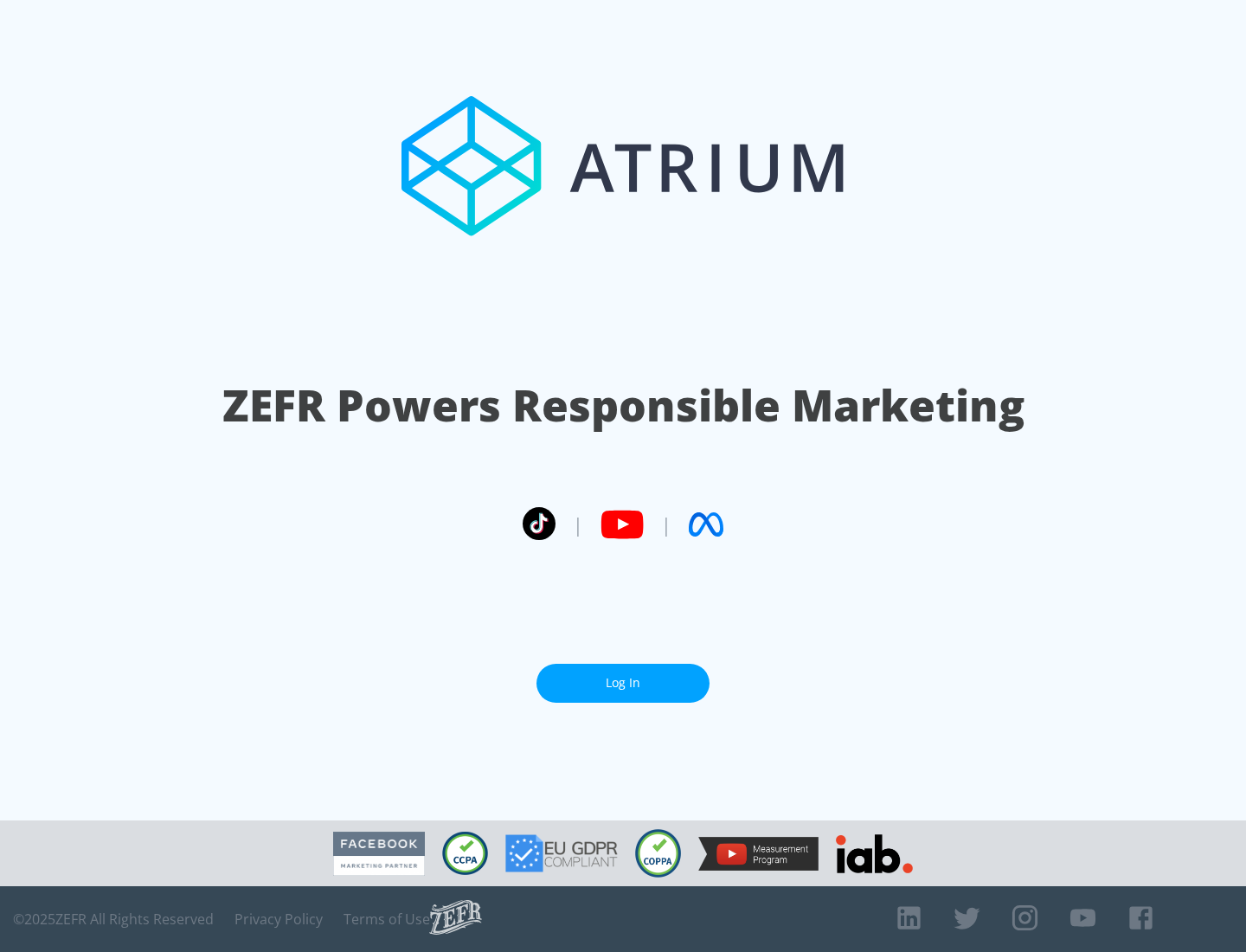 This screenshot has height=952, width=1246. What do you see at coordinates (758, 853) in the screenshot?
I see `img: YouTube Measurement Program` at bounding box center [758, 853].